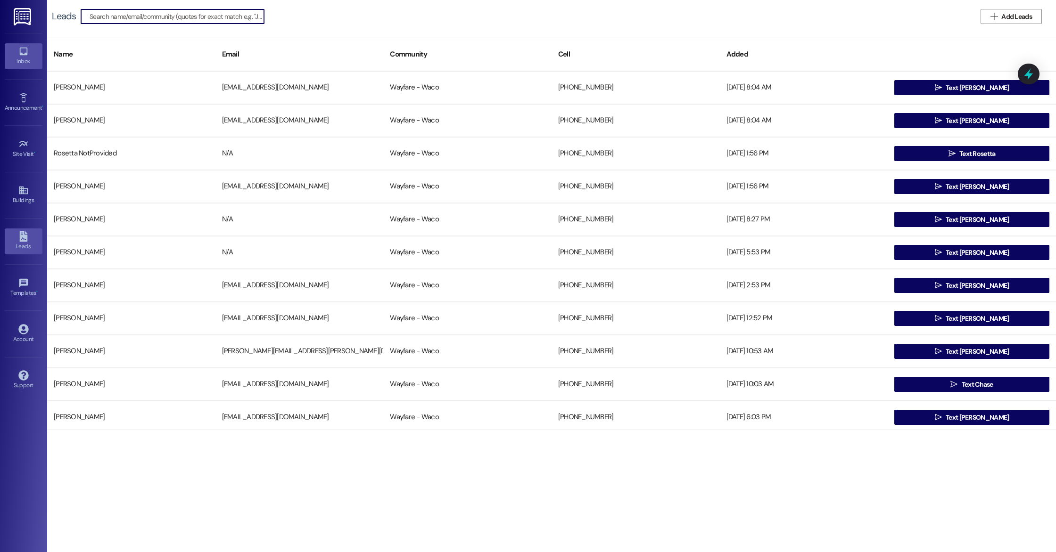  Describe the element at coordinates (23, 16) in the screenshot. I see `img: ResiDesk Logo` at that location.